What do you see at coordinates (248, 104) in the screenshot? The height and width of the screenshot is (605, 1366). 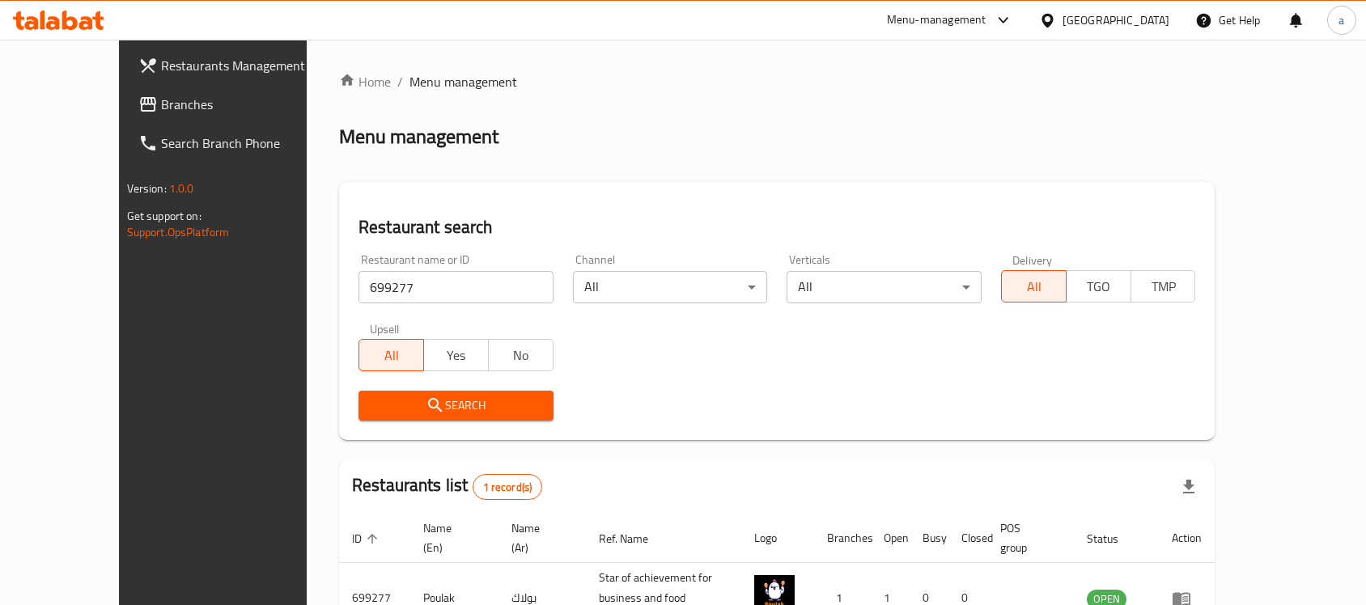 I see `span: Branches` at bounding box center [248, 104].